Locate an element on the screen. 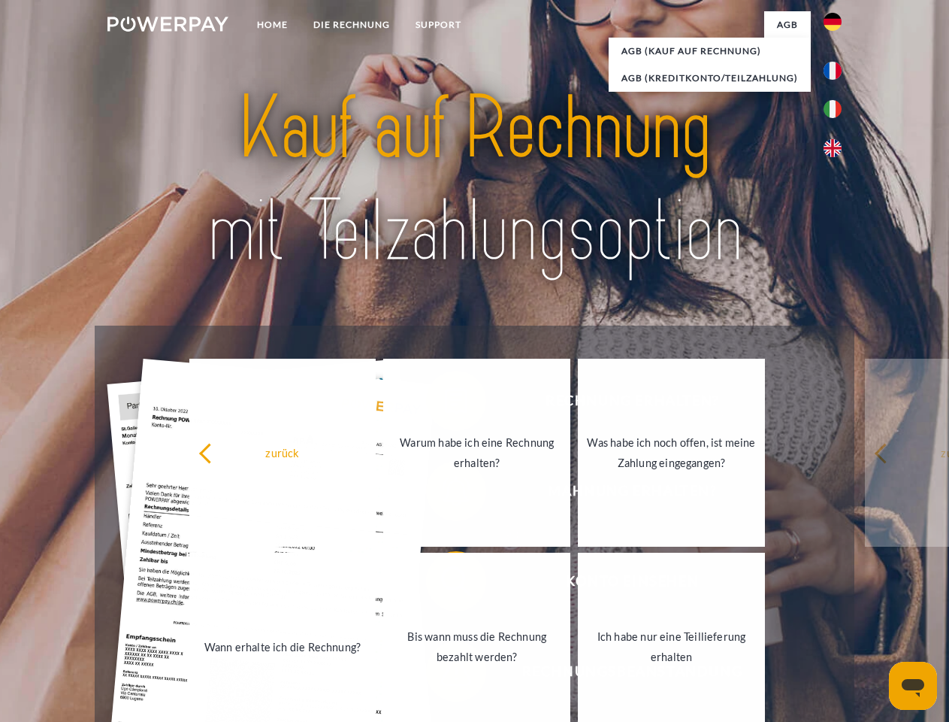  a: AGB (Kreditkonto/Teilzahlung) is located at coordinates (710, 78).